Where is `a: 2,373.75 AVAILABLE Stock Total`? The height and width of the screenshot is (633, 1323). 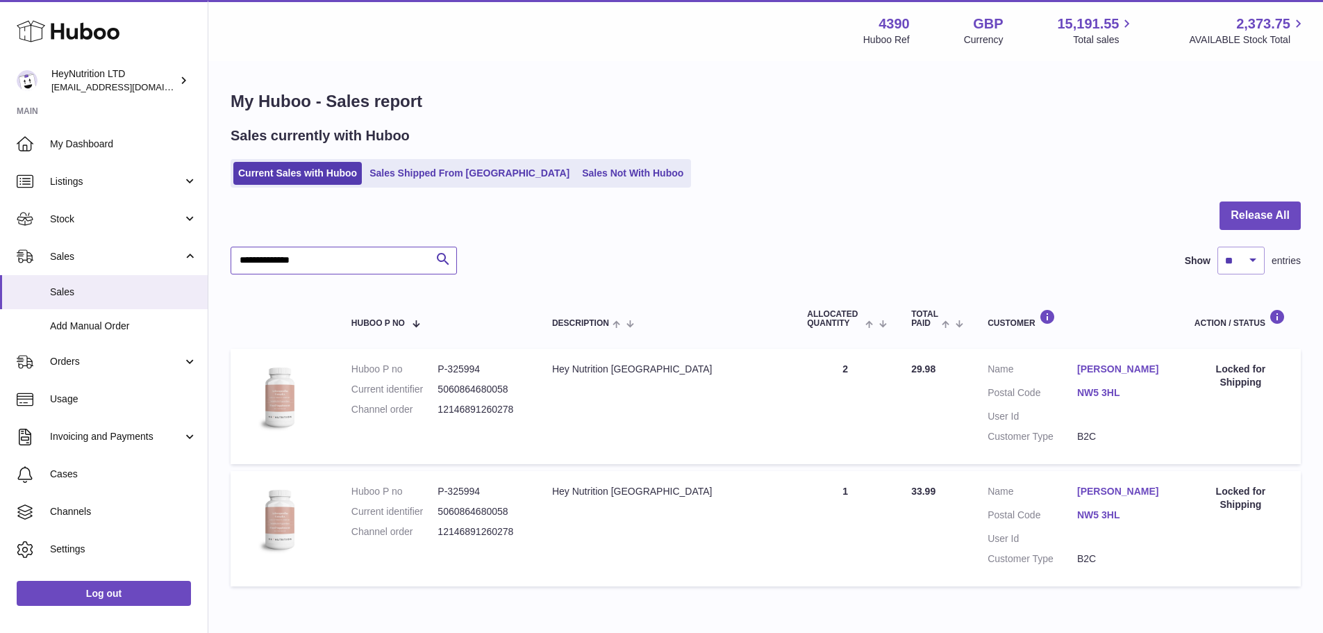 a: 2,373.75 AVAILABLE Stock Total is located at coordinates (1247, 31).